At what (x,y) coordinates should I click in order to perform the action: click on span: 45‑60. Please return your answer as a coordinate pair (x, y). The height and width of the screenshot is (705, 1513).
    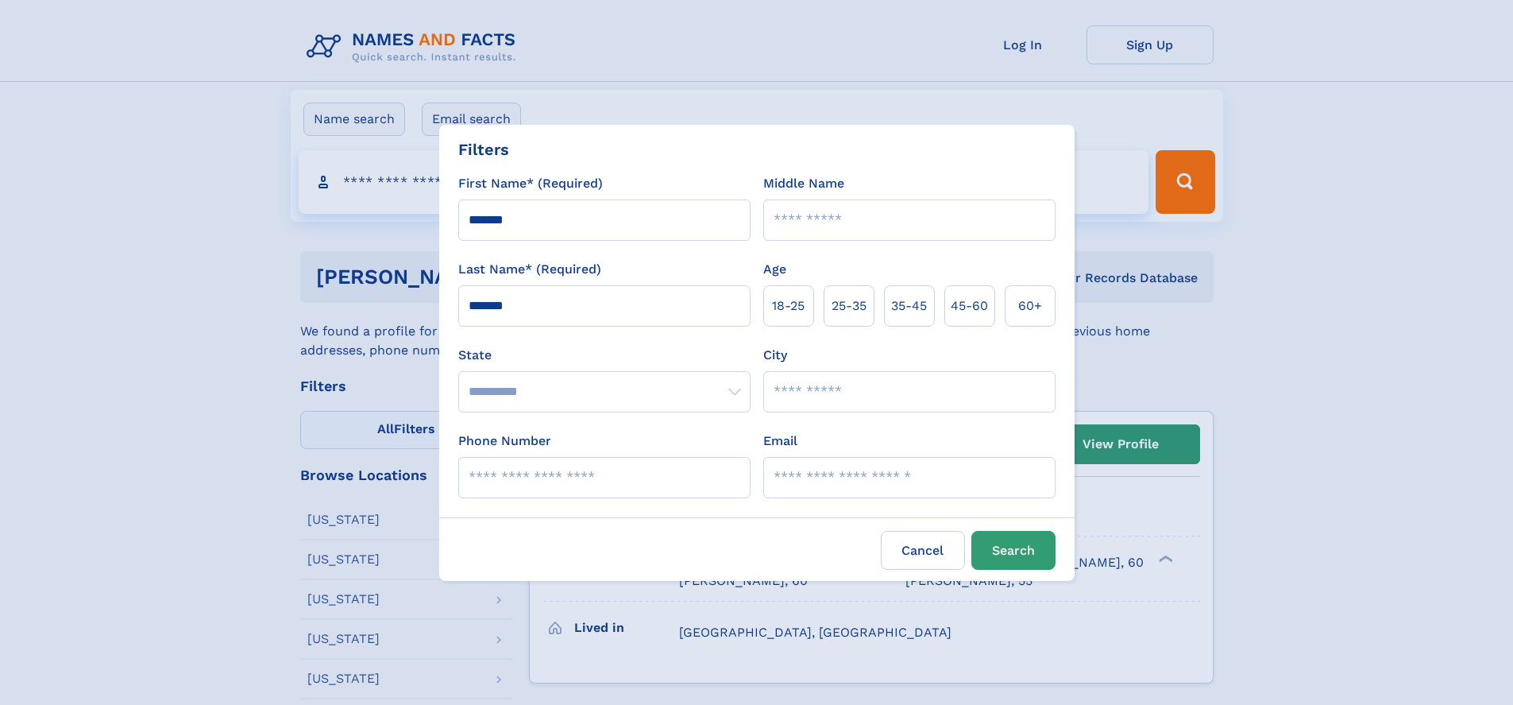
    Looking at the image, I should click on (969, 306).